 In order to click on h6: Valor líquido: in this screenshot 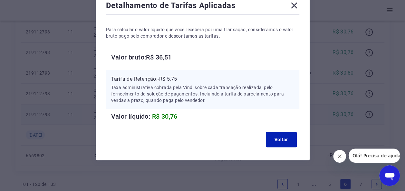, I will do `click(205, 117)`.